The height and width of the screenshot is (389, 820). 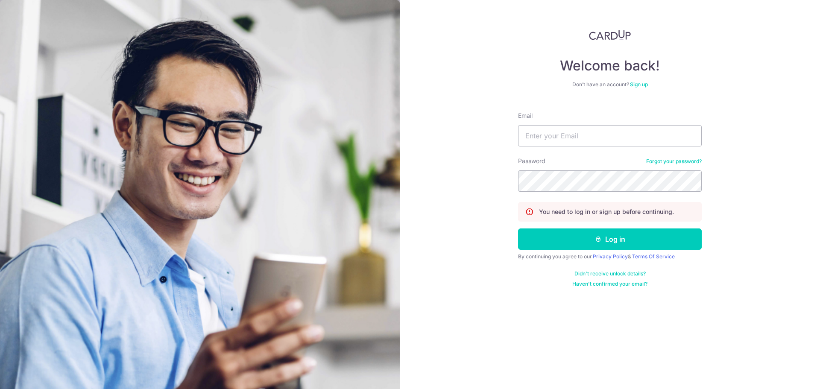 What do you see at coordinates (606, 212) in the screenshot?
I see `p: You need to log in or sign up before continuing.` at bounding box center [606, 212].